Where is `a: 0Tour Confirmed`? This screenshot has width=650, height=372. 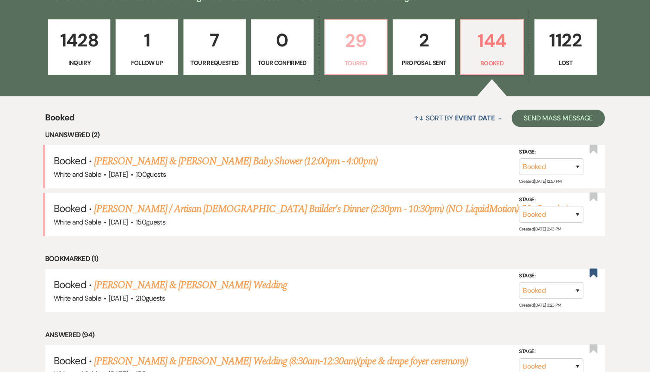
a: 0Tour Confirmed is located at coordinates (282, 47).